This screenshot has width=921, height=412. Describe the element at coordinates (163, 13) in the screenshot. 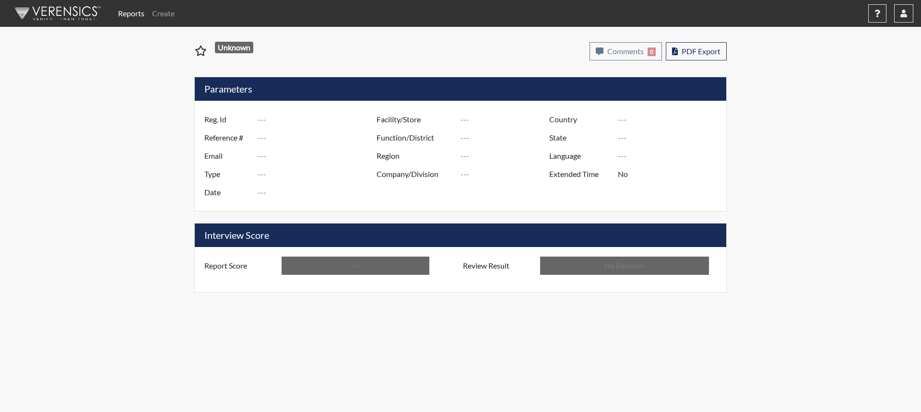

I see `a: Create` at that location.